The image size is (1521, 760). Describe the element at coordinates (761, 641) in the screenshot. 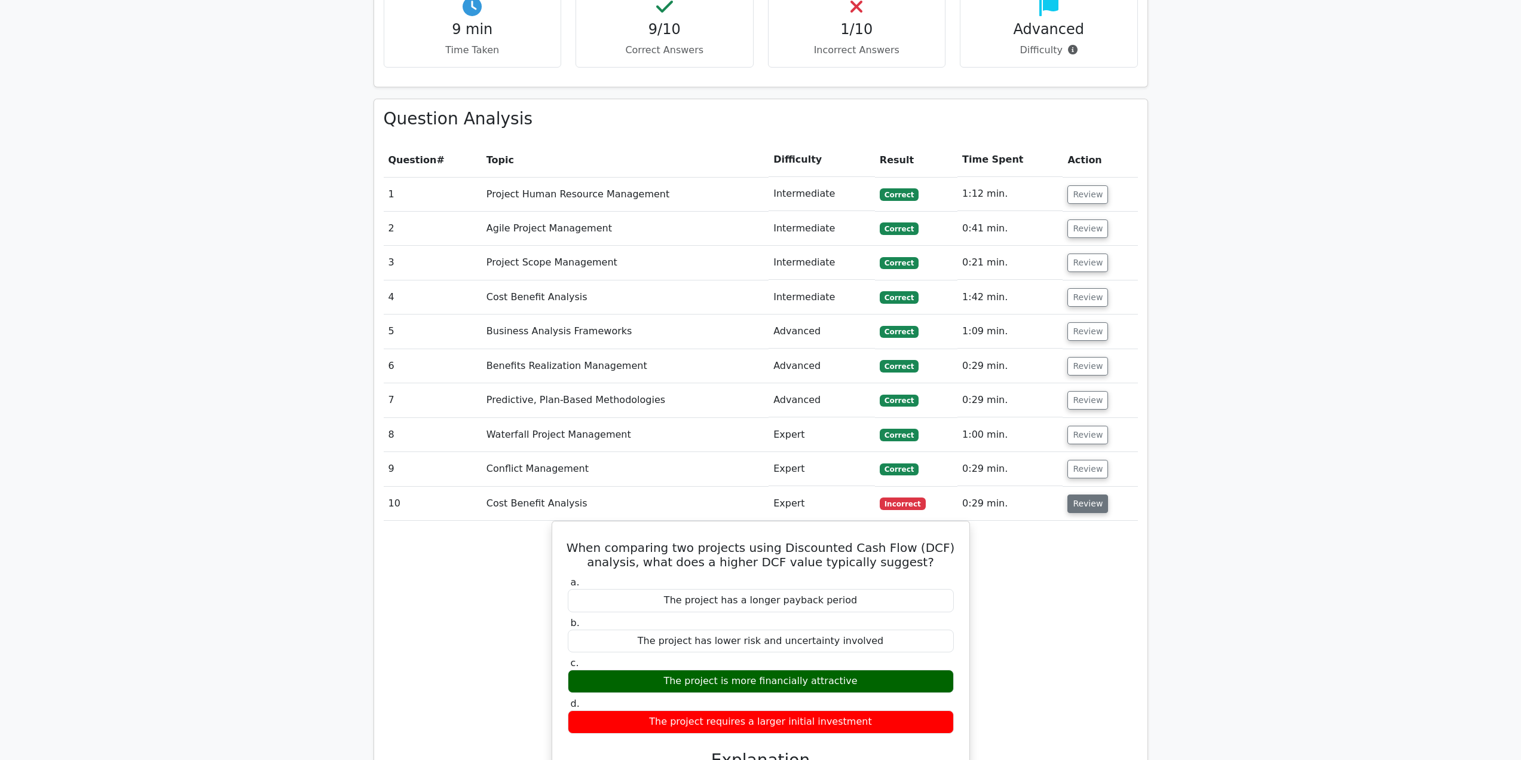

I see `div: The project has lower risk and uncertainty involved` at that location.